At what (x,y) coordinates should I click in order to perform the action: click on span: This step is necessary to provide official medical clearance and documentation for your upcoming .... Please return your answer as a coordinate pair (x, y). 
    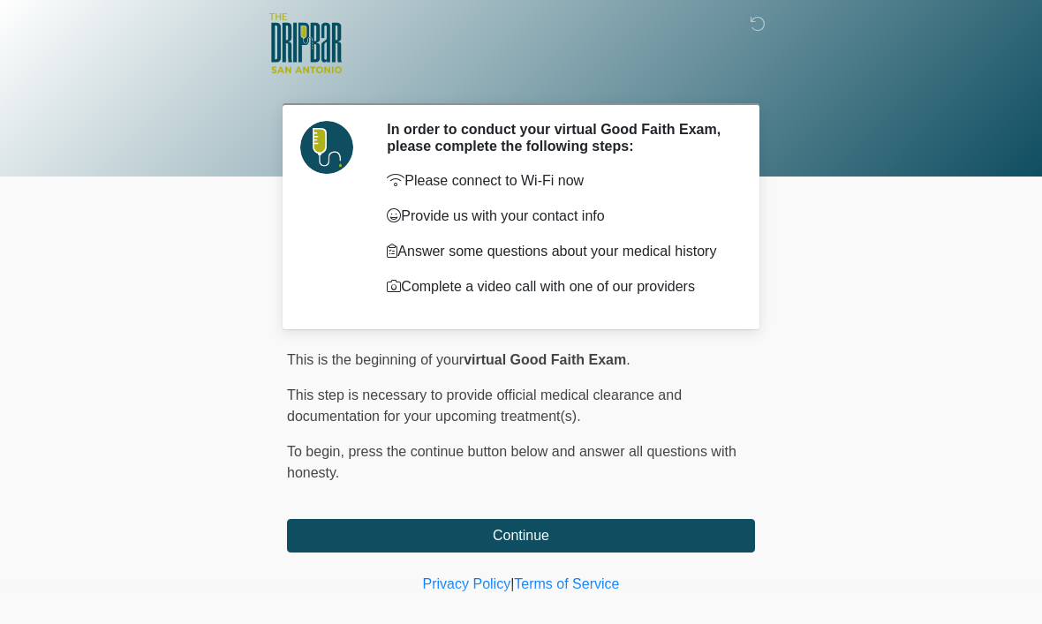
    Looking at the image, I should click on (484, 405).